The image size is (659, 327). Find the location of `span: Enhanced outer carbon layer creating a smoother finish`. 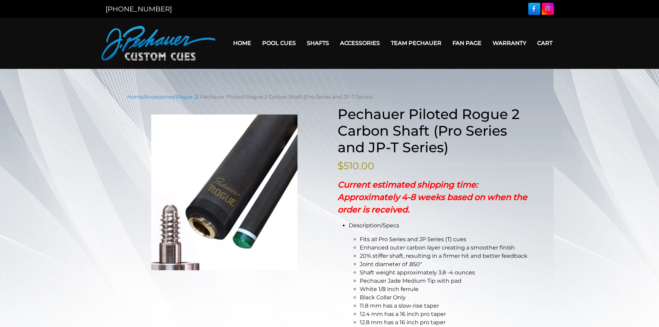

span: Enhanced outer carbon layer creating a smoother finish is located at coordinates (437, 247).